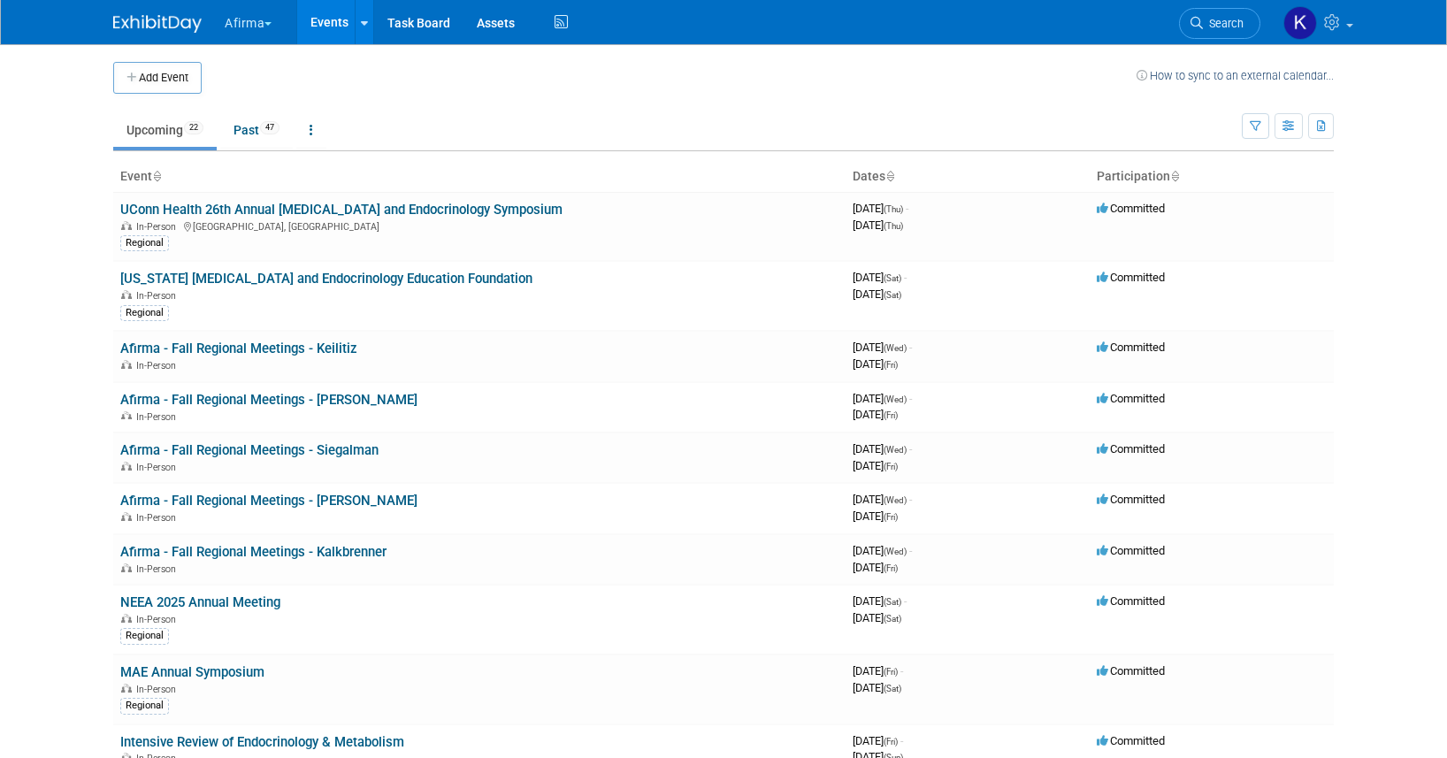 The image size is (1447, 758). I want to click on a: NEEA 2025 Annual Meeting, so click(200, 602).